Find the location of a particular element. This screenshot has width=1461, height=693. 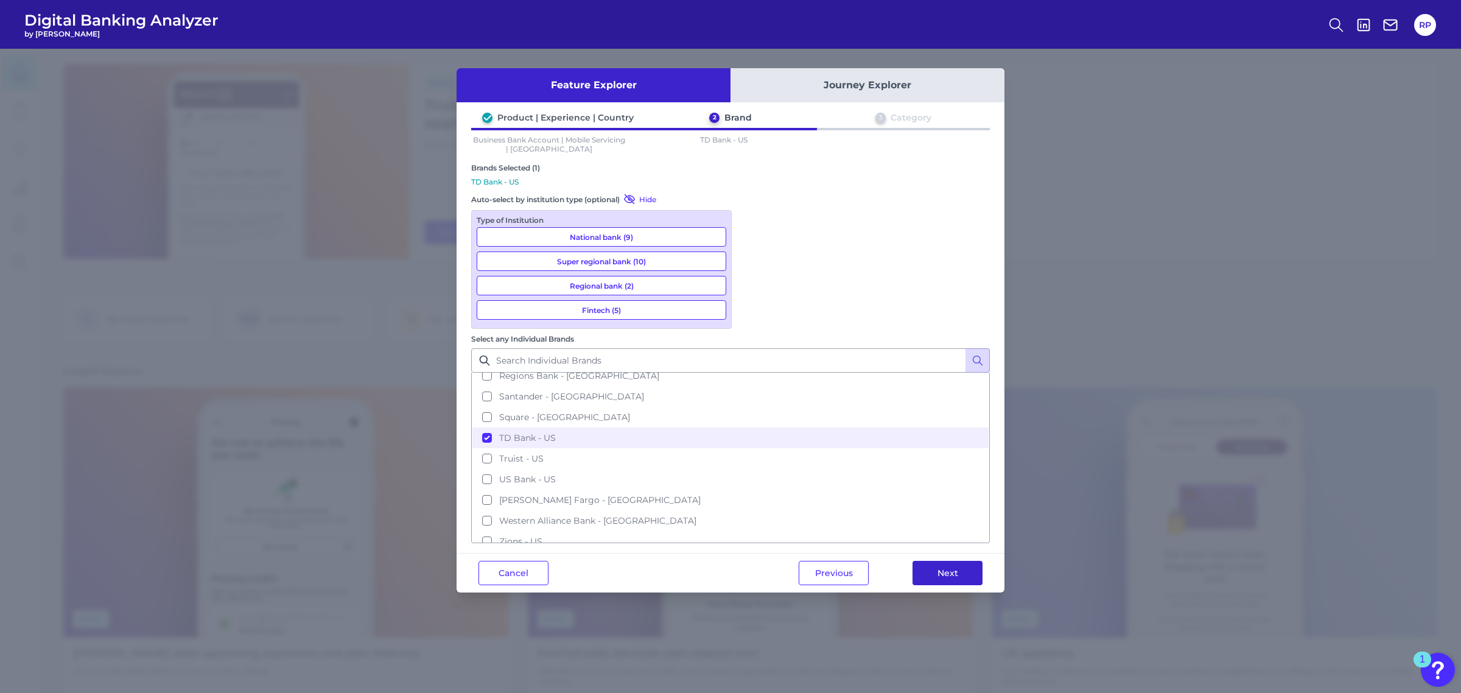

button: Next is located at coordinates (947, 573).